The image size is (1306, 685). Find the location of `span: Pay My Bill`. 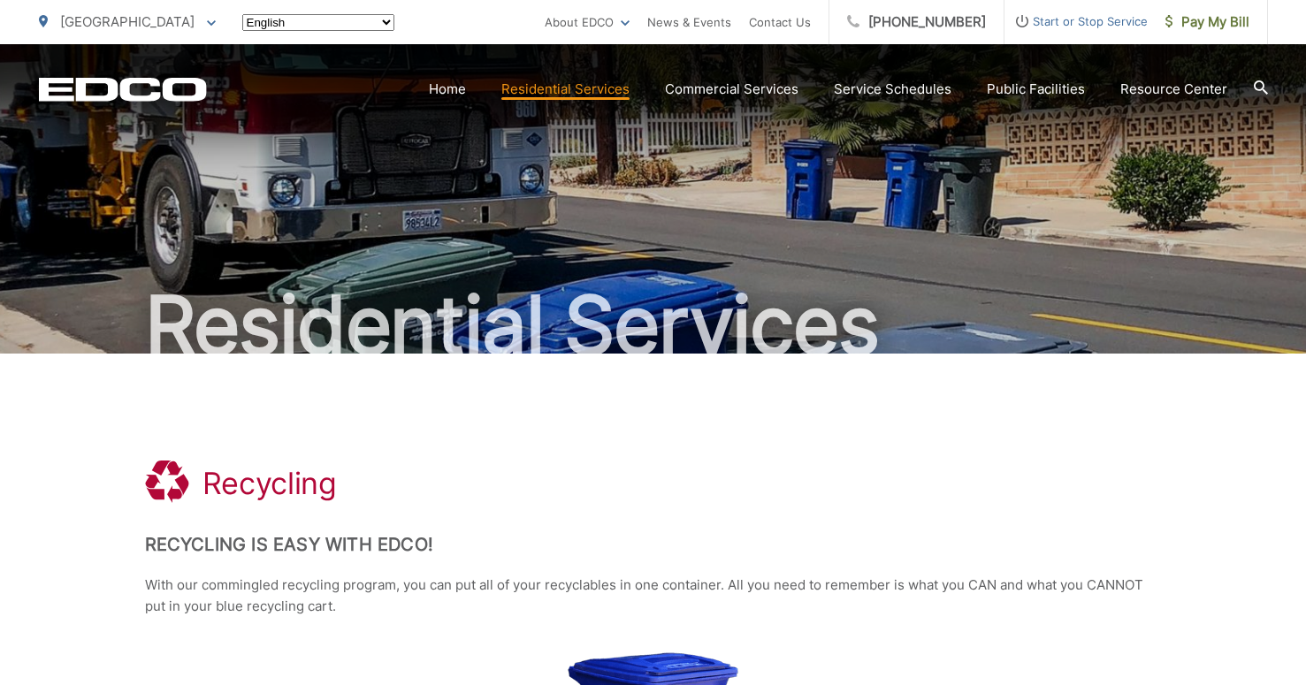

span: Pay My Bill is located at coordinates (1207, 22).